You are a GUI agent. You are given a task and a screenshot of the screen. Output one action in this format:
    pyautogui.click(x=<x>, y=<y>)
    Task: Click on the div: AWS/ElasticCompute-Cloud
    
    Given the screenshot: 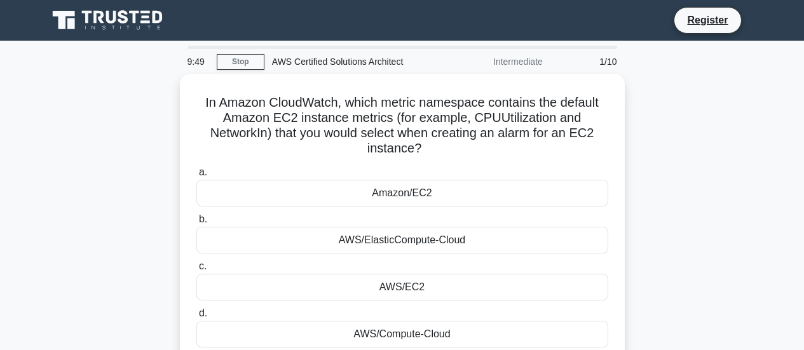 What is the action you would take?
    pyautogui.click(x=402, y=240)
    